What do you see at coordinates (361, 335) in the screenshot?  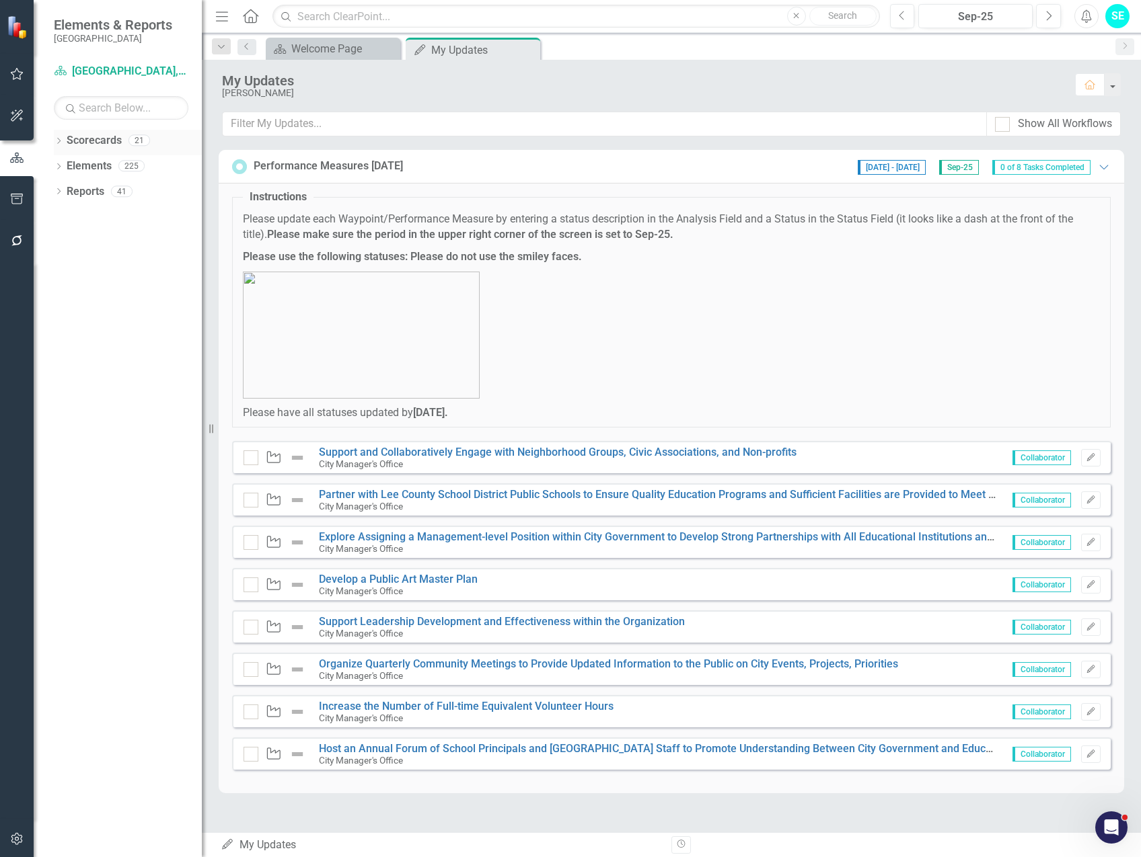 I see `img: mceclip0%20v16.png` at bounding box center [361, 335].